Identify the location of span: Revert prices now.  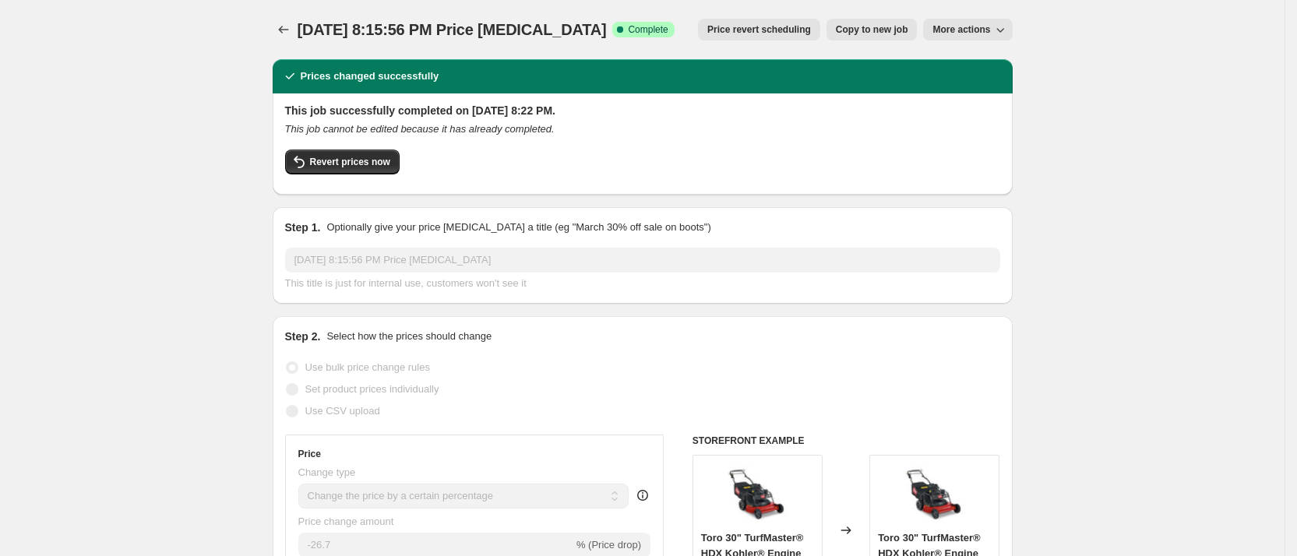
(350, 162).